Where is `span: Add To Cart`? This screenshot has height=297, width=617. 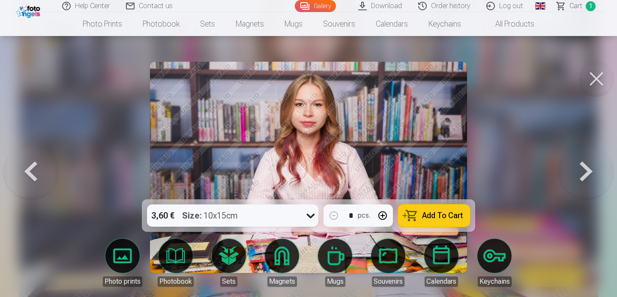 span: Add To Cart is located at coordinates (442, 215).